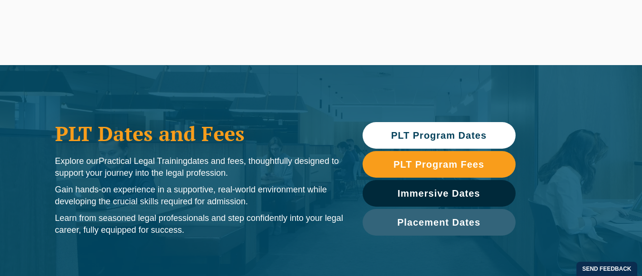 The image size is (642, 276). Describe the element at coordinates (439, 135) in the screenshot. I see `a: PLT Program Dates` at that location.